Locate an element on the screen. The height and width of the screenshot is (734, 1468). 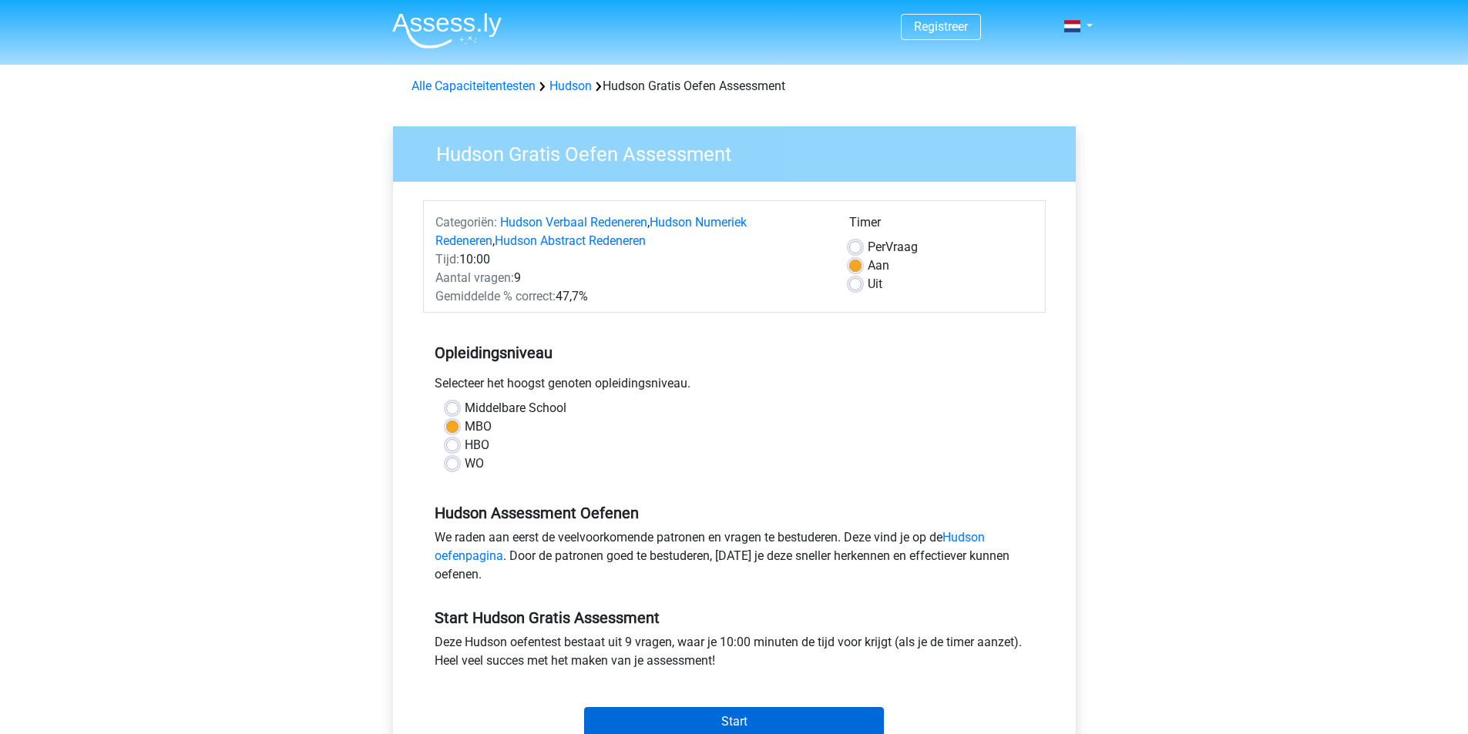
span: Per is located at coordinates (876, 247).